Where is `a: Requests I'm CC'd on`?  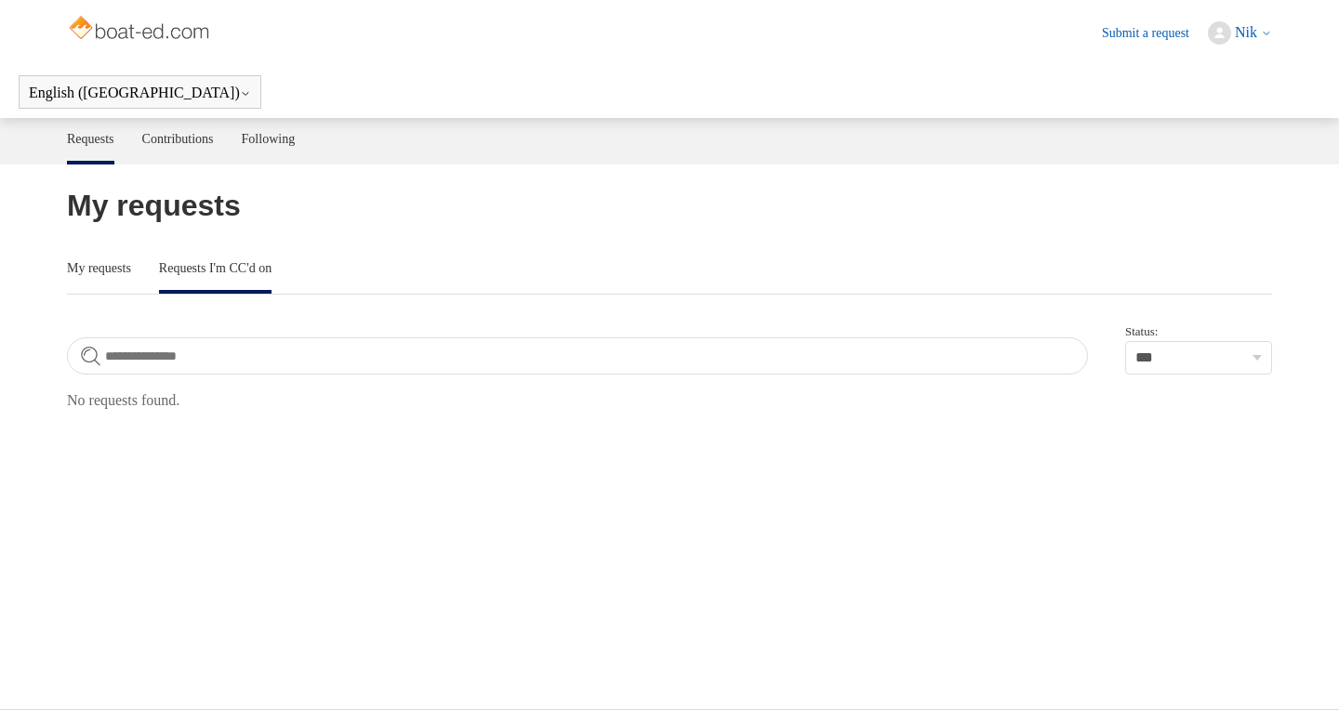 a: Requests I'm CC'd on is located at coordinates (215, 269).